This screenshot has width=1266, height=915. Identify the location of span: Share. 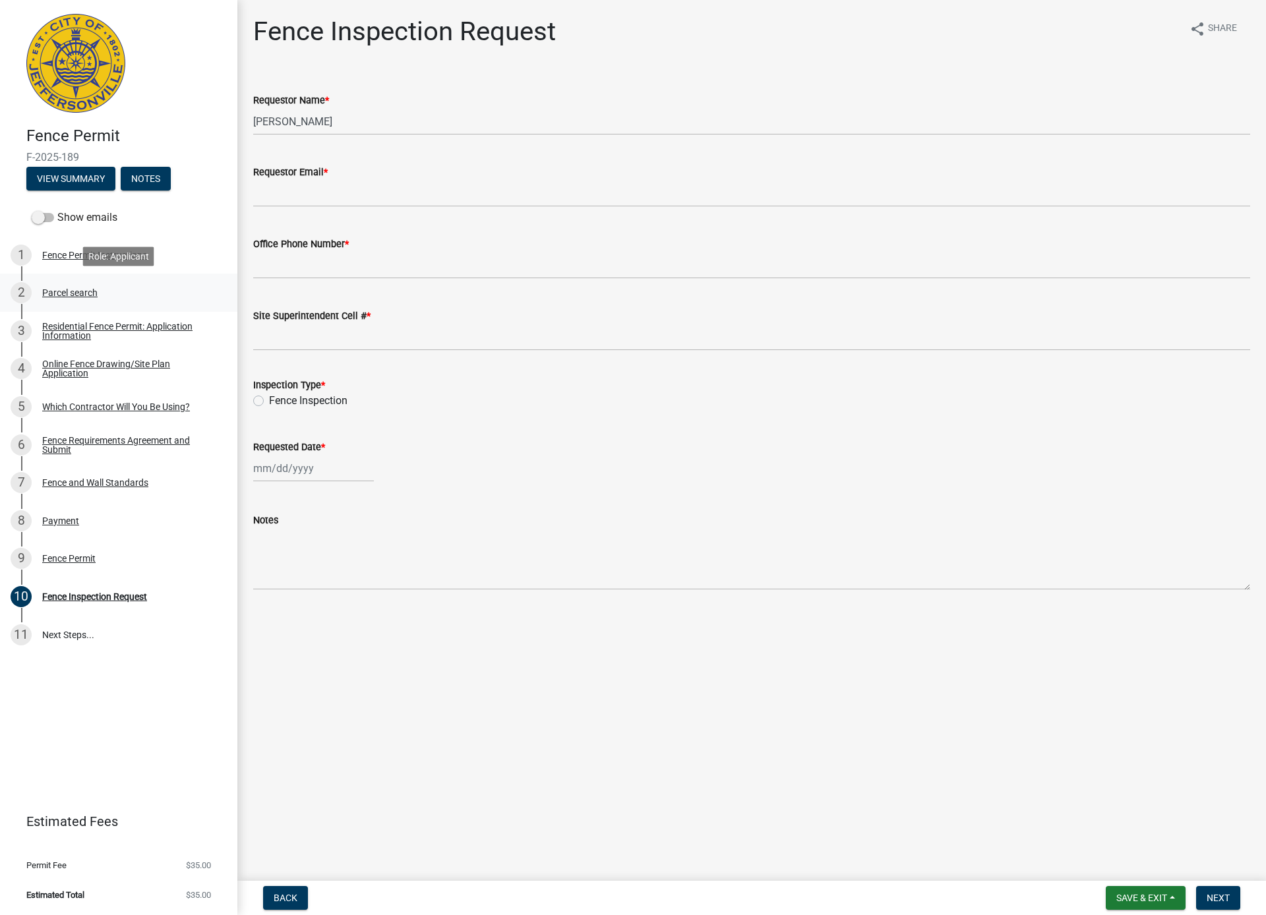
(1223, 29).